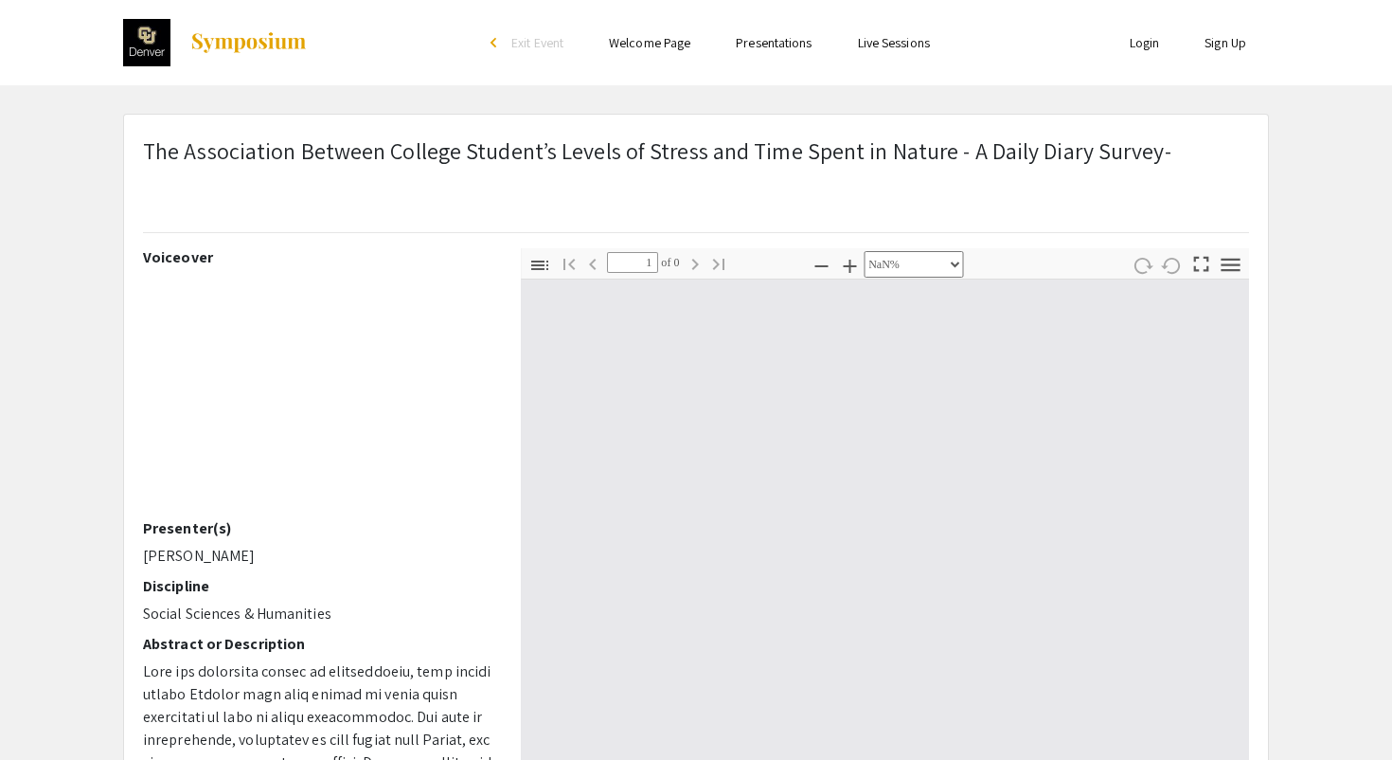  Describe the element at coordinates (913, 264) in the screenshot. I see `select: Zoom` at that location.